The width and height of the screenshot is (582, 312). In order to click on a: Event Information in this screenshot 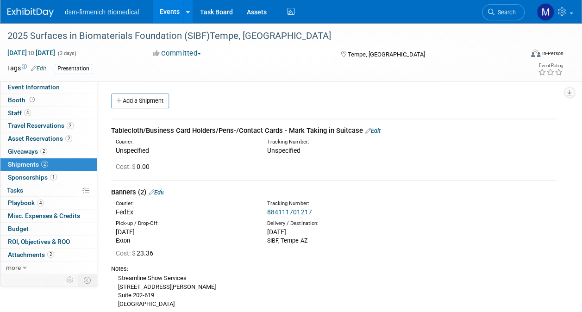, I will do `click(49, 87)`.